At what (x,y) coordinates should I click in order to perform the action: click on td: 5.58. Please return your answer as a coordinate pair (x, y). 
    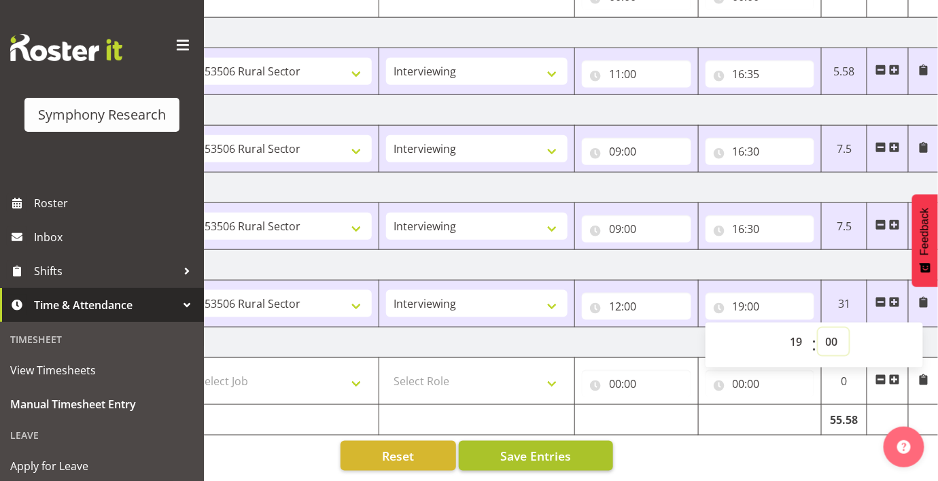
    Looking at the image, I should click on (845, 71).